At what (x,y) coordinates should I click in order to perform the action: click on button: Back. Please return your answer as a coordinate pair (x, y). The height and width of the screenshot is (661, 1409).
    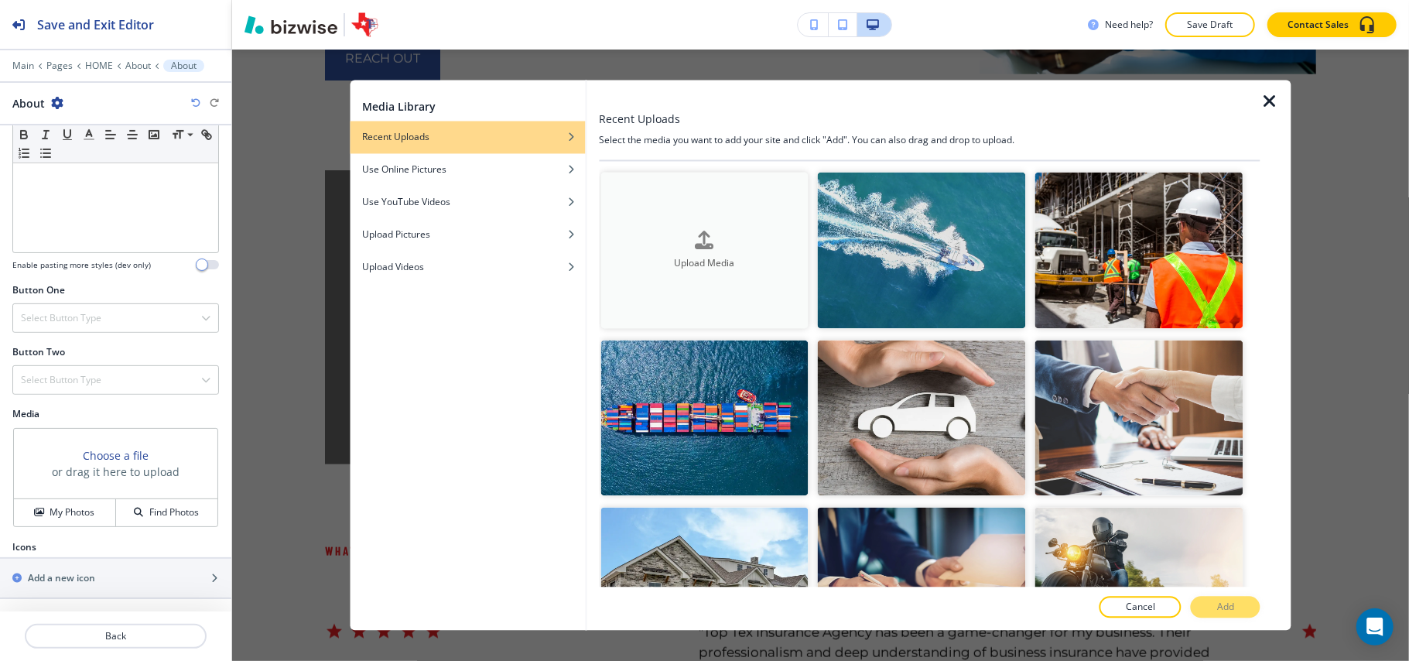
    Looking at the image, I should click on (115, 636).